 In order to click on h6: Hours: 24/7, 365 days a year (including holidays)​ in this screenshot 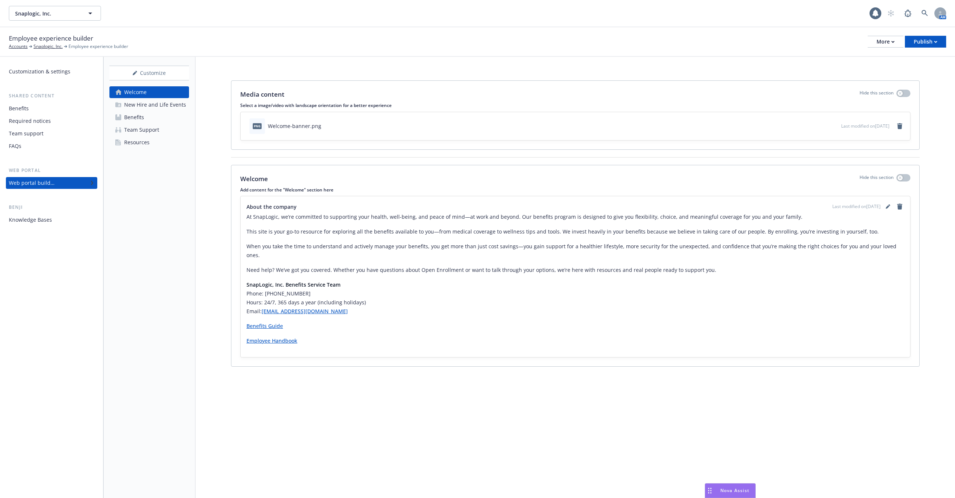, I will do `click(575, 302)`.